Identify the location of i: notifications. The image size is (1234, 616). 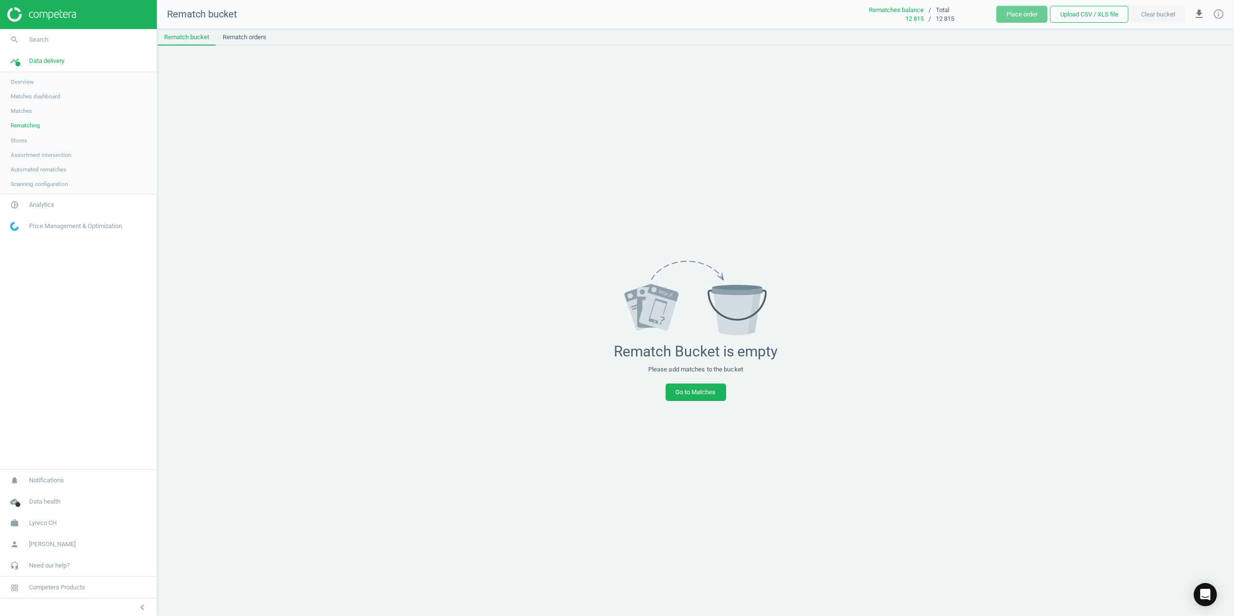
(15, 480).